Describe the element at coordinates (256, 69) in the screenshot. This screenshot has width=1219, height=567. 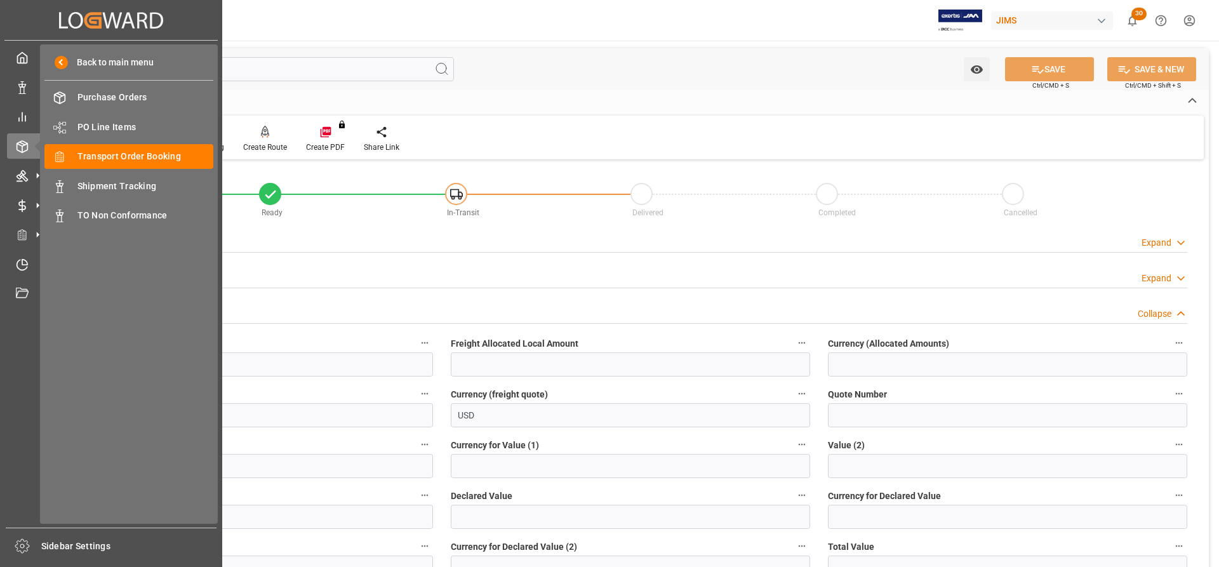
I see `input: Search Fields` at that location.